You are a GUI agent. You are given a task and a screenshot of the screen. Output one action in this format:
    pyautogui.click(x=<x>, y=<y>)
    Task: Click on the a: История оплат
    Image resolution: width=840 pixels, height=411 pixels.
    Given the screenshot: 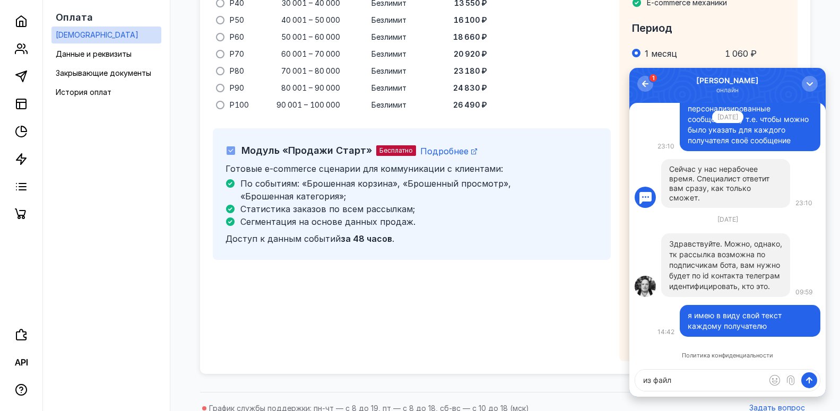 What is the action you would take?
    pyautogui.click(x=106, y=92)
    